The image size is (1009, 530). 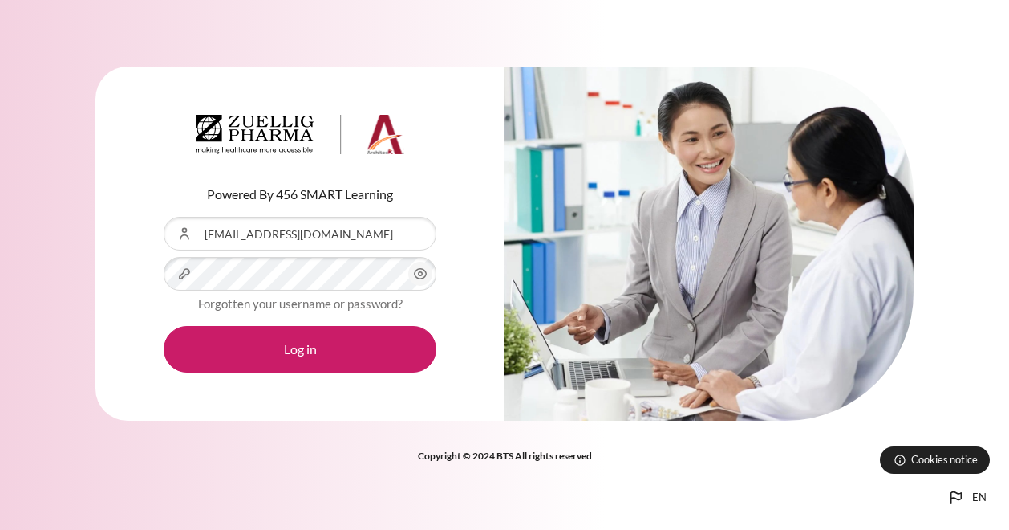 I want to click on span: en, so click(x=980, y=498).